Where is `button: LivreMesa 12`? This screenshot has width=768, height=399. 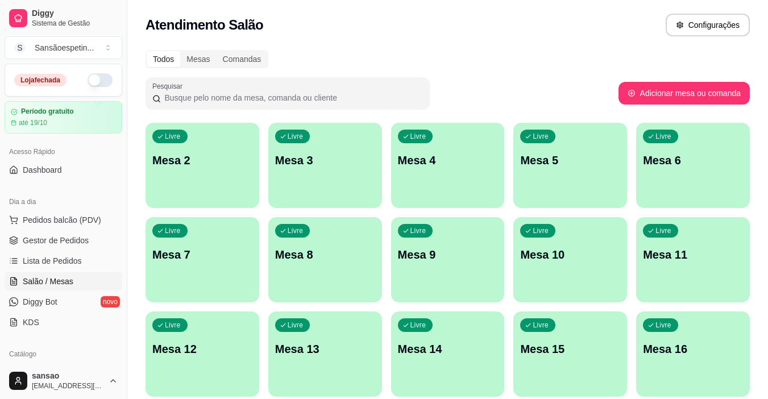
button: LivreMesa 12 is located at coordinates (202, 354).